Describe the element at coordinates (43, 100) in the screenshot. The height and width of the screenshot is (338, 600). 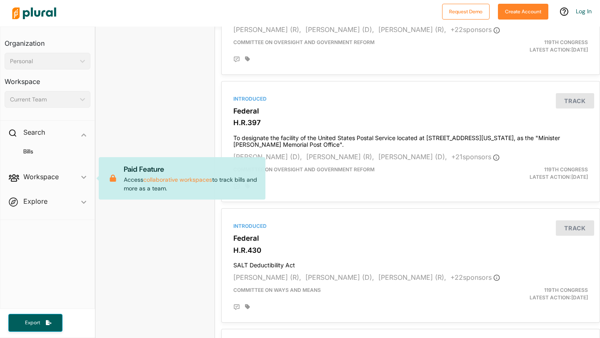
I see `div: Current Team` at that location.